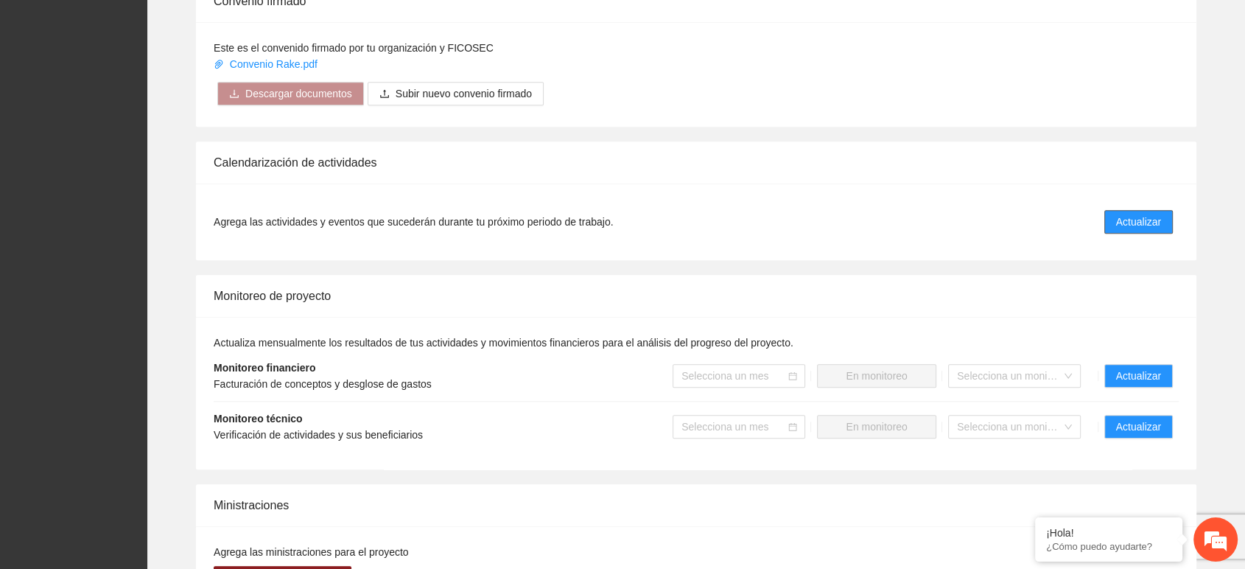 The width and height of the screenshot is (1245, 569). What do you see at coordinates (298, 94) in the screenshot?
I see `span: Descargar documentos` at bounding box center [298, 94].